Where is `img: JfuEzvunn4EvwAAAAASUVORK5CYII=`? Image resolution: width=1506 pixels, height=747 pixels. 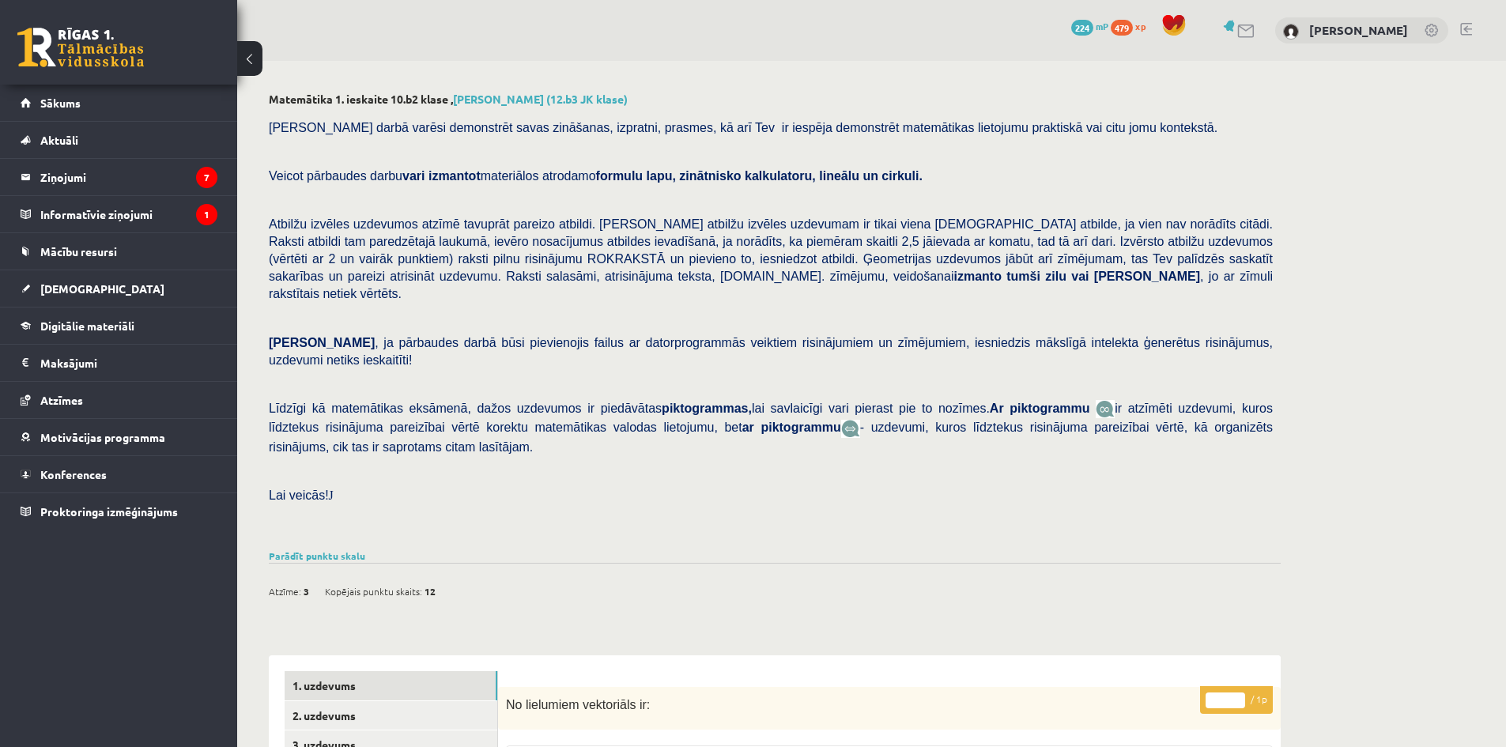
img: JfuEzvunn4EvwAAAAASUVORK5CYII= is located at coordinates (1105, 409).